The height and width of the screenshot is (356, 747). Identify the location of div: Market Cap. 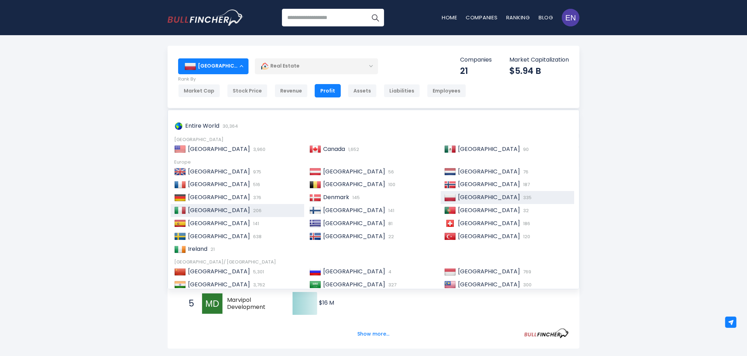
(199, 91).